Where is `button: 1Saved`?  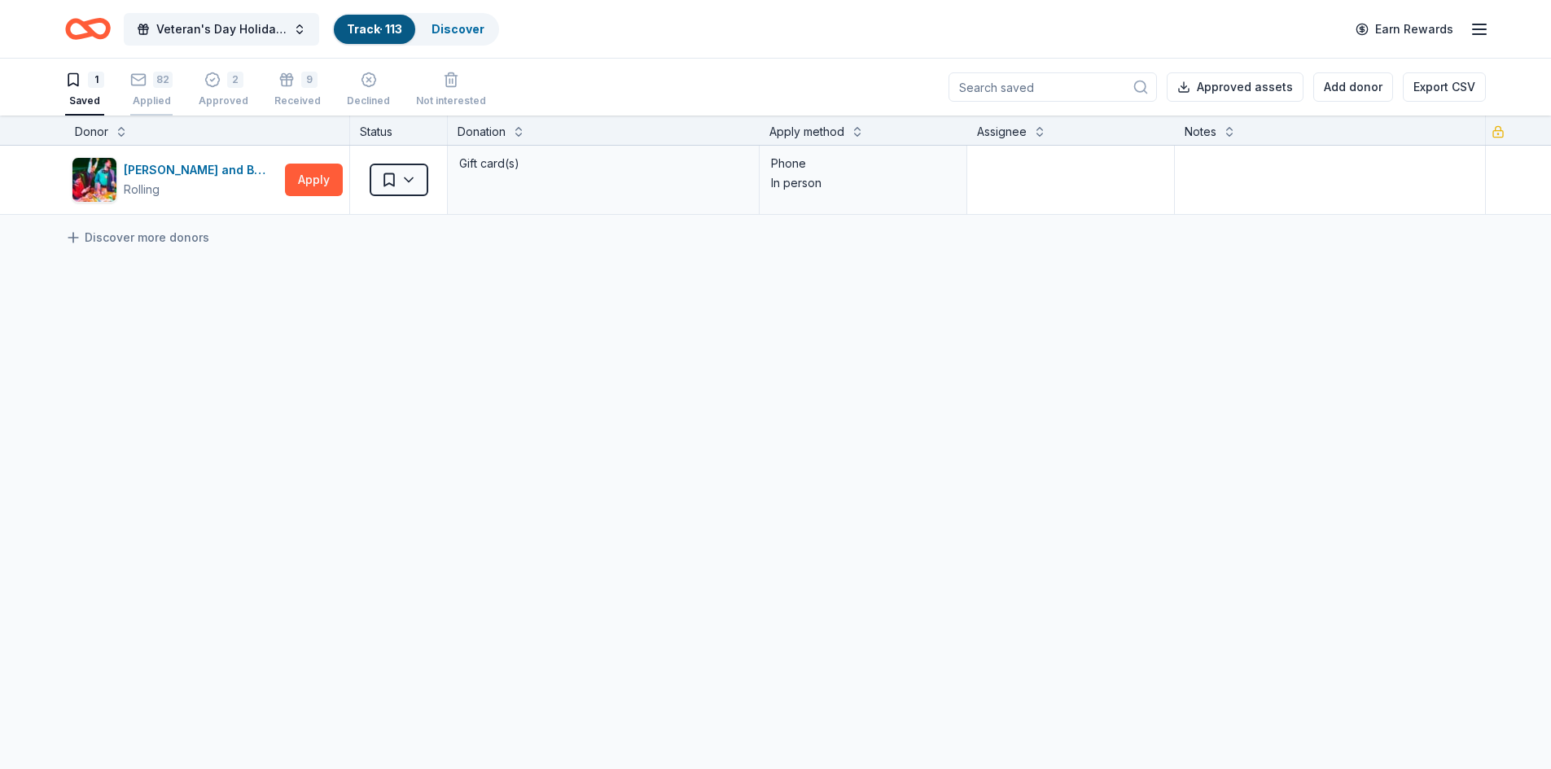
button: 1Saved is located at coordinates (85, 90).